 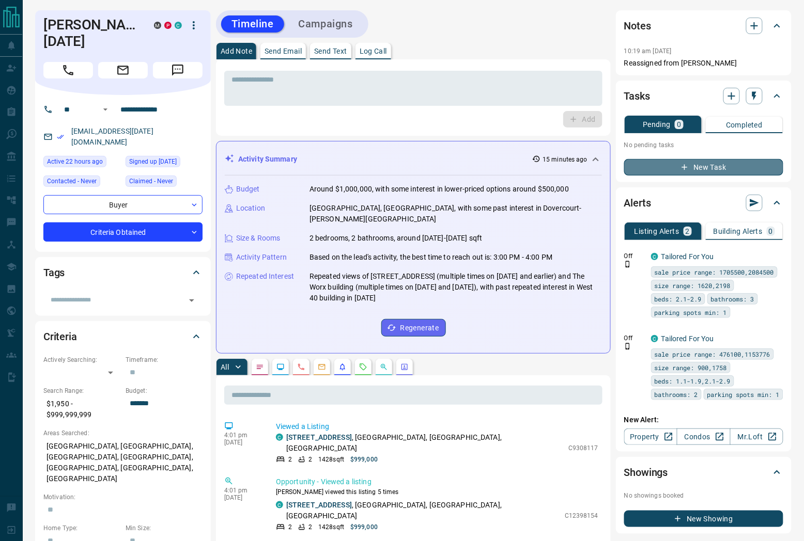 I want to click on div: mrloft.ca, so click(x=158, y=25).